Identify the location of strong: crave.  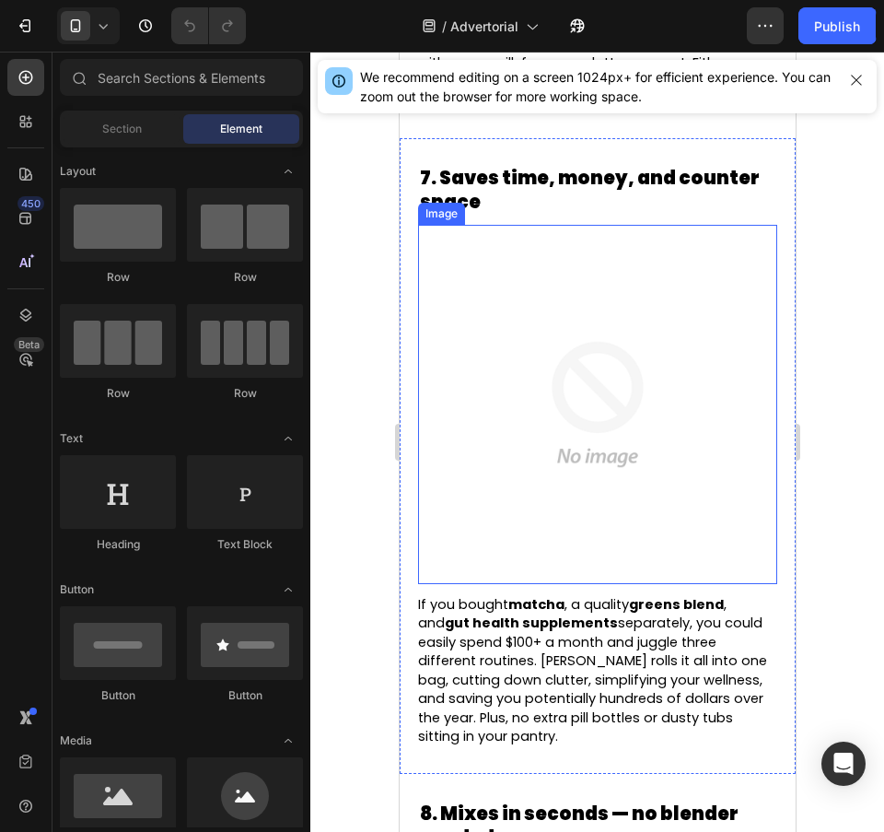
(142, 30).